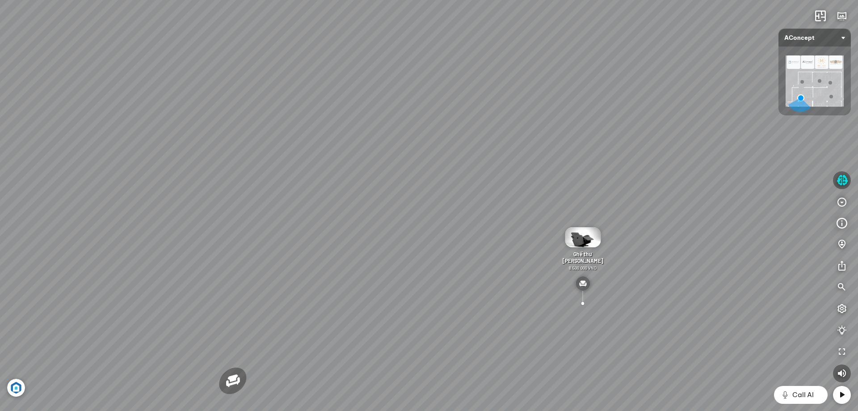 Image resolution: width=858 pixels, height=411 pixels. Describe the element at coordinates (582, 237) in the screenshot. I see `img: Gh__th__gi_n_Ro_W62X9WERP7CD.gif` at that location.